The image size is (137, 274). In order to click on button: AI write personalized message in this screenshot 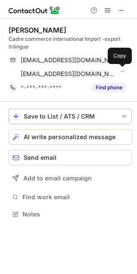, I will do `click(70, 137)`.